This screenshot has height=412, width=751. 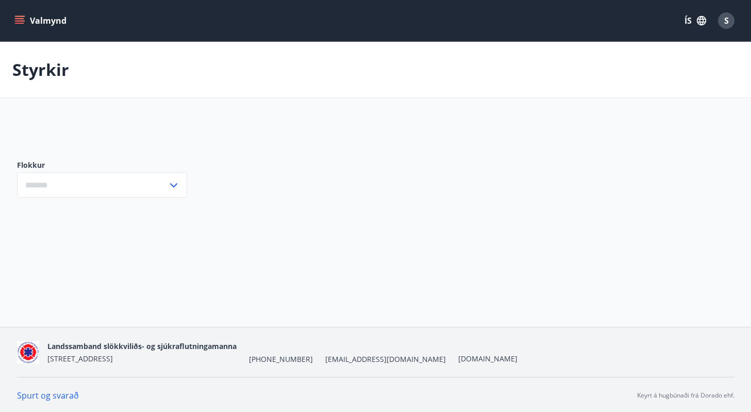 What do you see at coordinates (48, 395) in the screenshot?
I see `a: Spurt og svarað` at bounding box center [48, 395].